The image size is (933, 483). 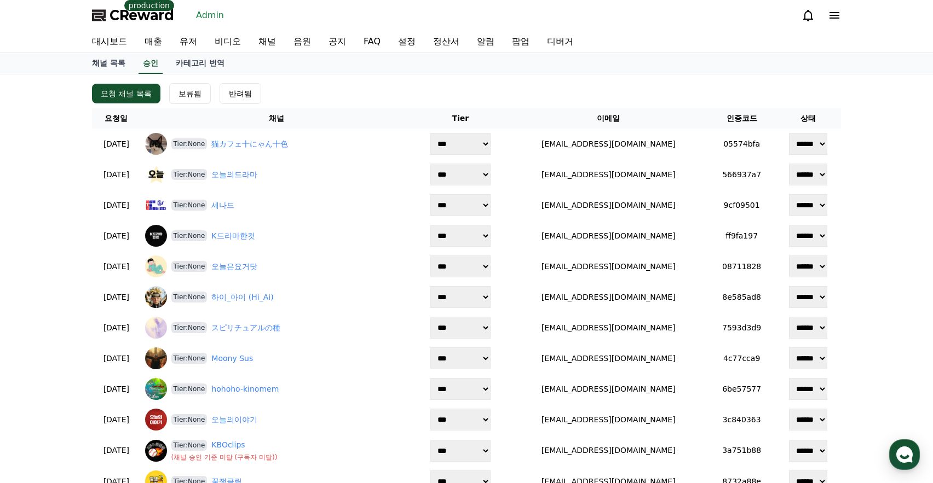 I want to click on a: 카테고리 번역, so click(x=200, y=64).